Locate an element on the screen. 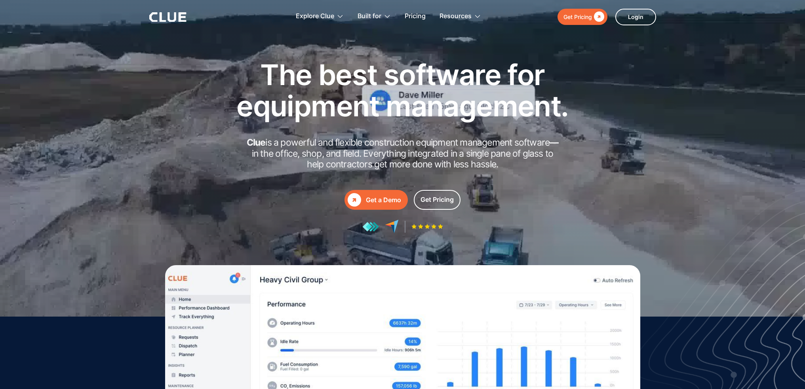 The width and height of the screenshot is (805, 389). h2: is a powerful and flexible construction equipment management software in the office, shop, and fi... is located at coordinates (403, 154).